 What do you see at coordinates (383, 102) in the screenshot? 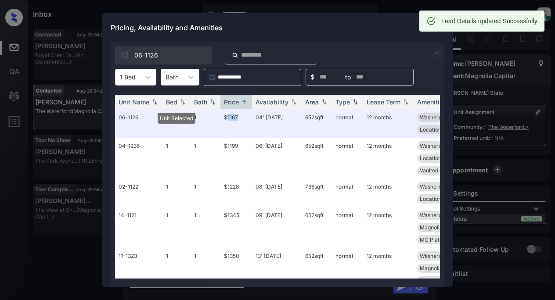
I see `div: Lease Term` at bounding box center [383, 102].